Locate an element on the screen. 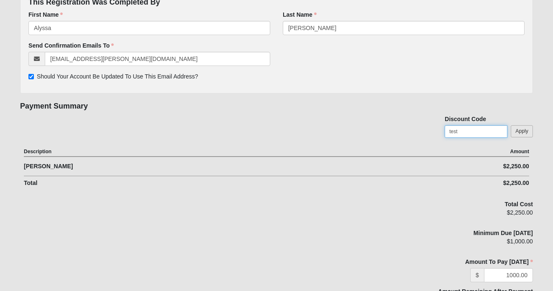 The height and width of the screenshot is (291, 553). span: Should Your Account Be Updated To Use This Email Address? is located at coordinates (118, 77).